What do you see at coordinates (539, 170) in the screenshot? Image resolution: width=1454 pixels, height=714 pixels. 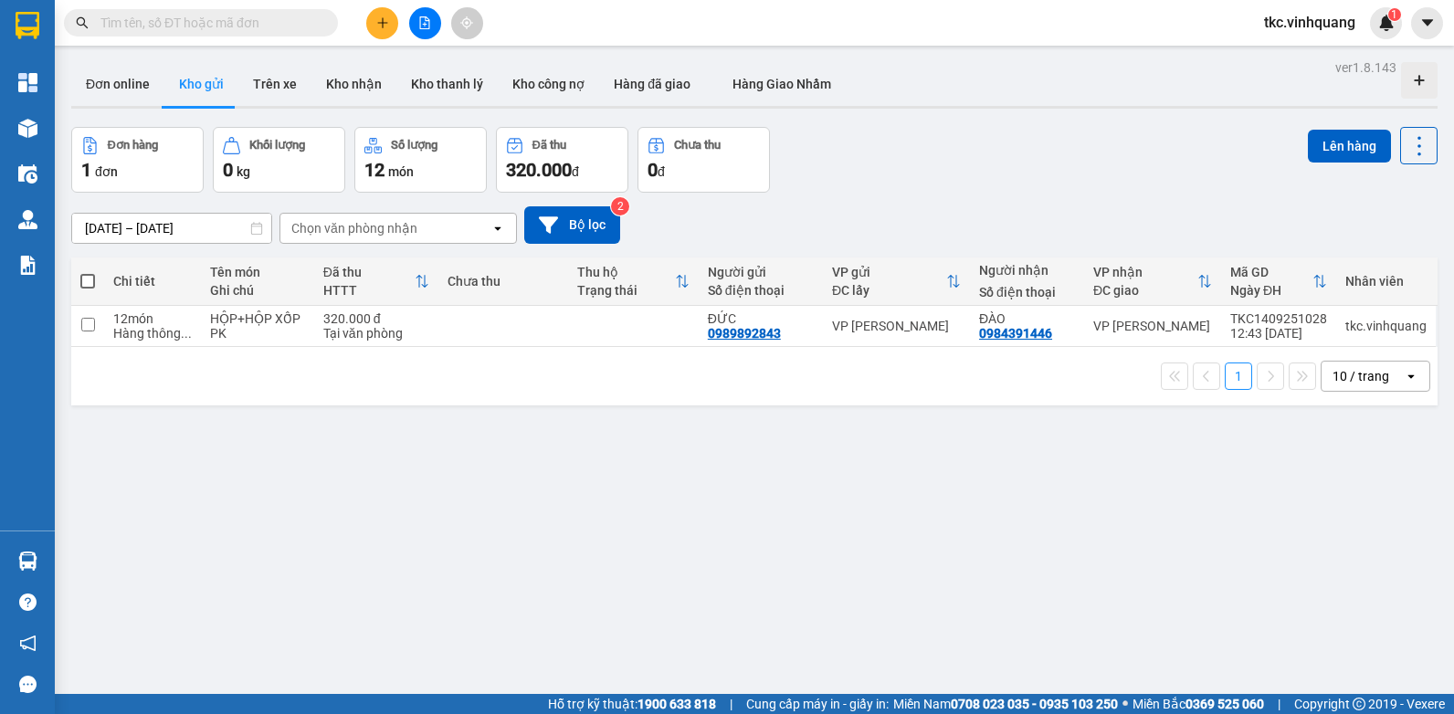 I see `span: 320.000` at bounding box center [539, 170].